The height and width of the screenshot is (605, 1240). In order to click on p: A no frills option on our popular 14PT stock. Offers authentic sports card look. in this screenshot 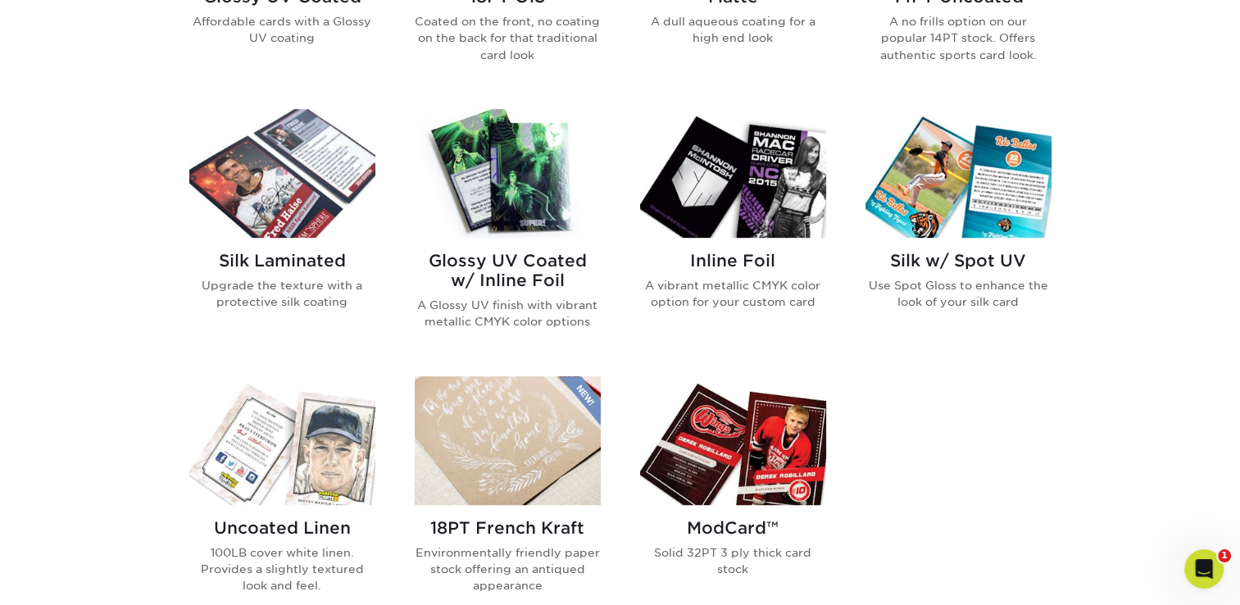, I will do `click(958, 38)`.